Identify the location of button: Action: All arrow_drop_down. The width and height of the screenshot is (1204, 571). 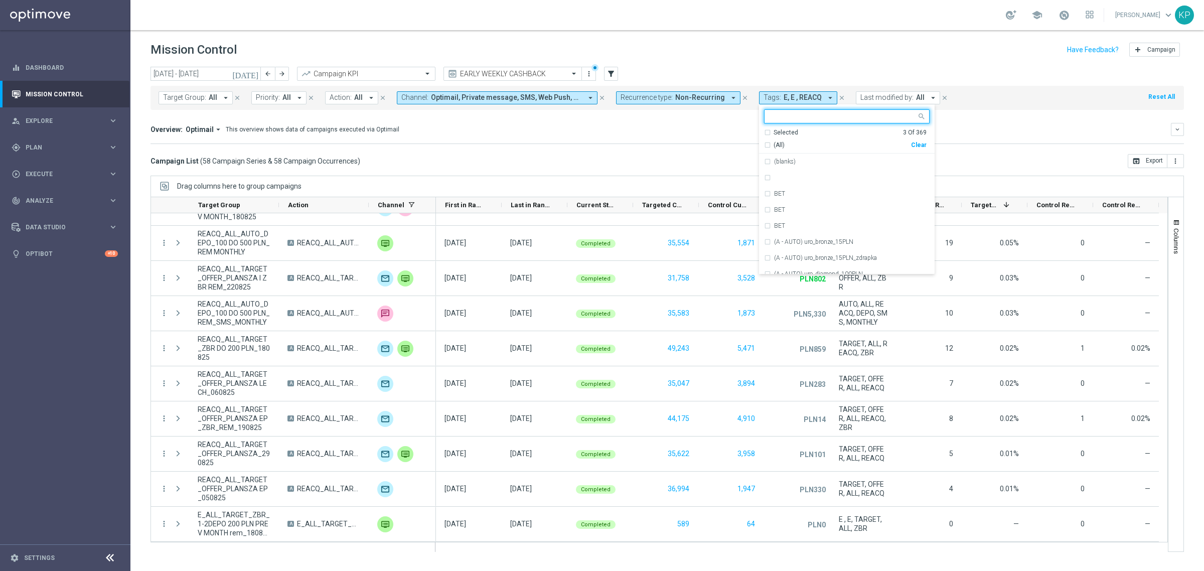
(352, 98).